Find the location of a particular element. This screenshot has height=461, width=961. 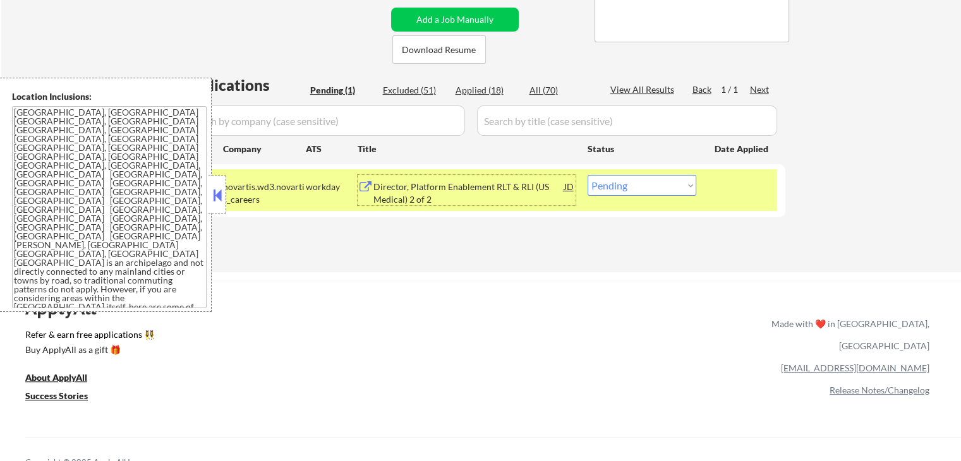

div: Excluded (51) is located at coordinates (414, 90).